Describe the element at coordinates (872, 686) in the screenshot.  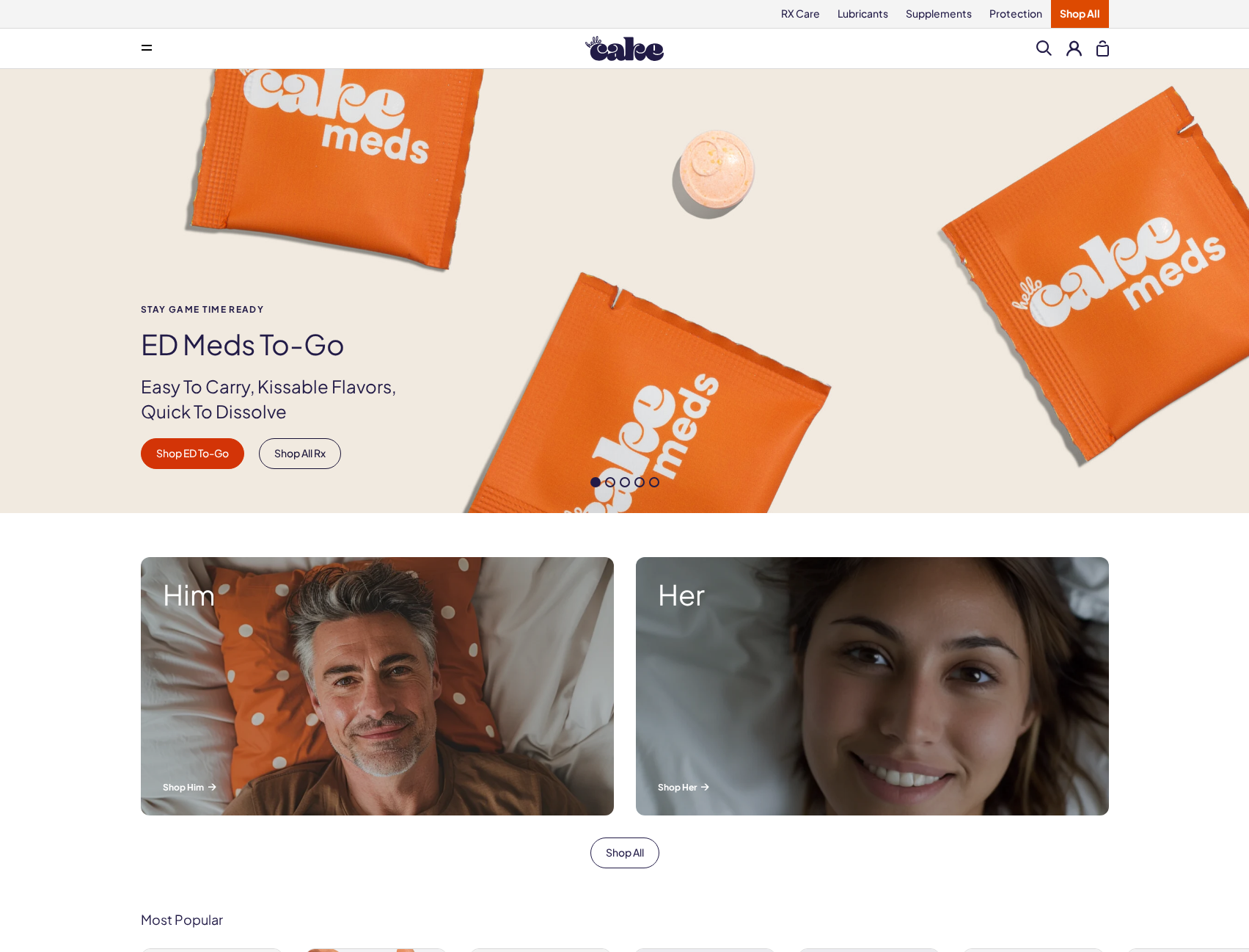
I see `a: A woman smiling while lying in bed. Her Shop Her` at that location.